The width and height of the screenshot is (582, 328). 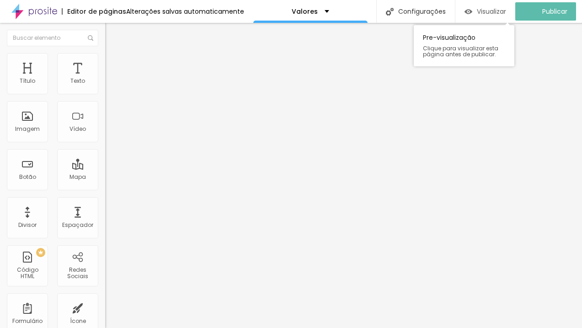 What do you see at coordinates (78, 177) in the screenshot?
I see `div: Mapa` at bounding box center [78, 177].